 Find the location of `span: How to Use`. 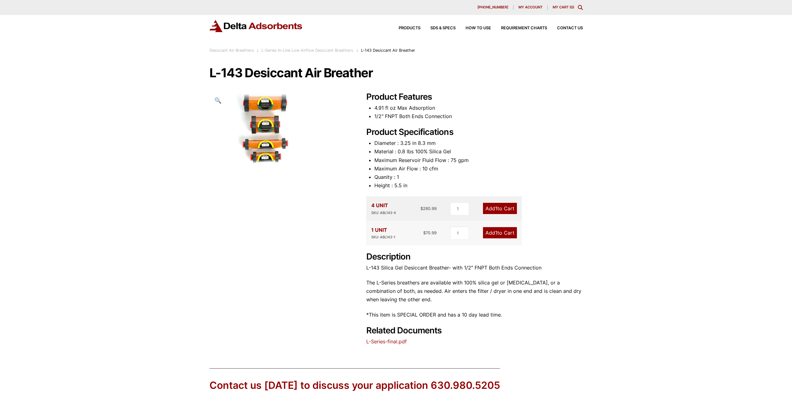

span: How to Use is located at coordinates (478, 28).